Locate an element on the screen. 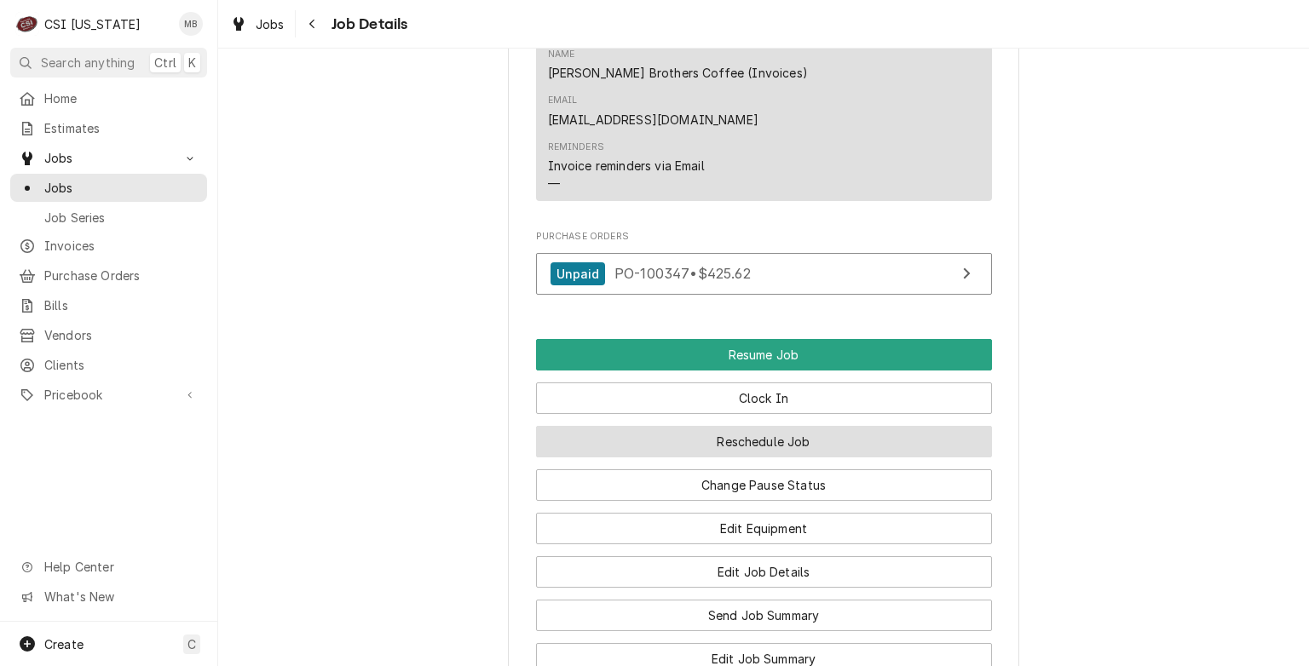 The image size is (1309, 666). div: Matt Brewington's Avatar is located at coordinates (191, 24).